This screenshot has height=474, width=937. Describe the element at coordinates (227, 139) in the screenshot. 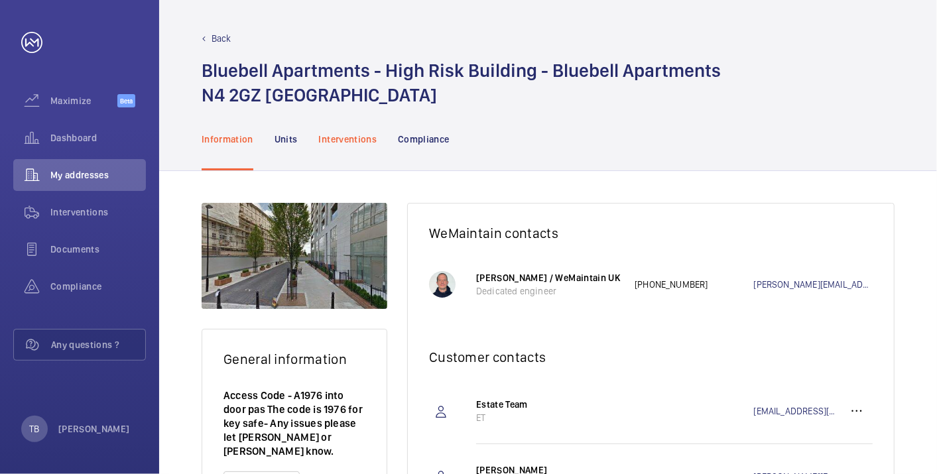

I see `p: Information` at that location.